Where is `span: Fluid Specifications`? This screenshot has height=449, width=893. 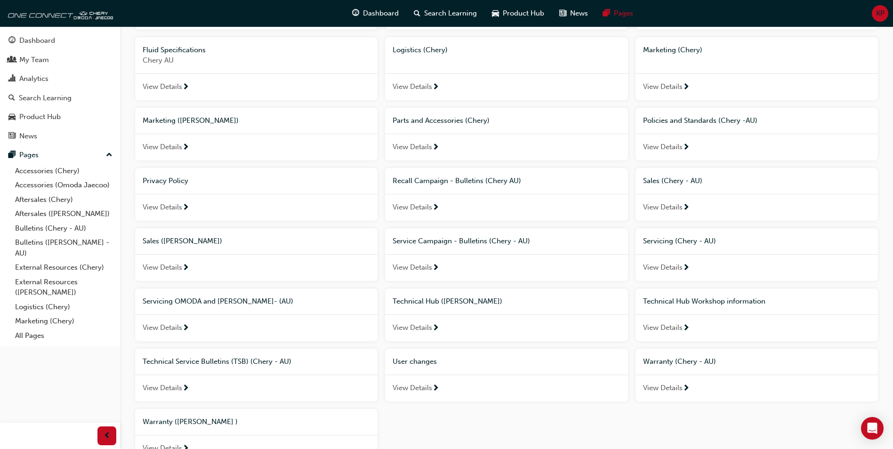
span: Fluid Specifications is located at coordinates (174, 50).